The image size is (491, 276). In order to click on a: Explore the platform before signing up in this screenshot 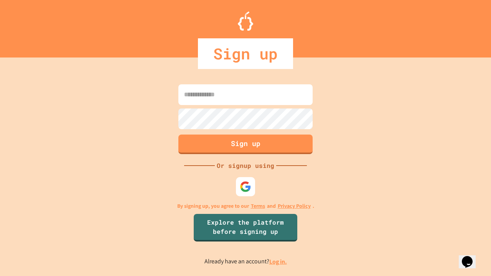, I will do `click(246, 228)`.